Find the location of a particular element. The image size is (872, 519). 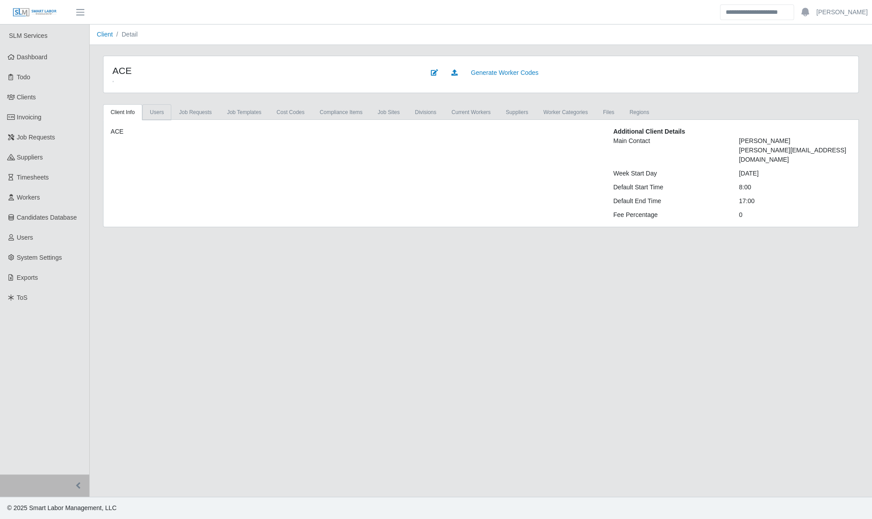

span: SLM Services is located at coordinates (28, 36).